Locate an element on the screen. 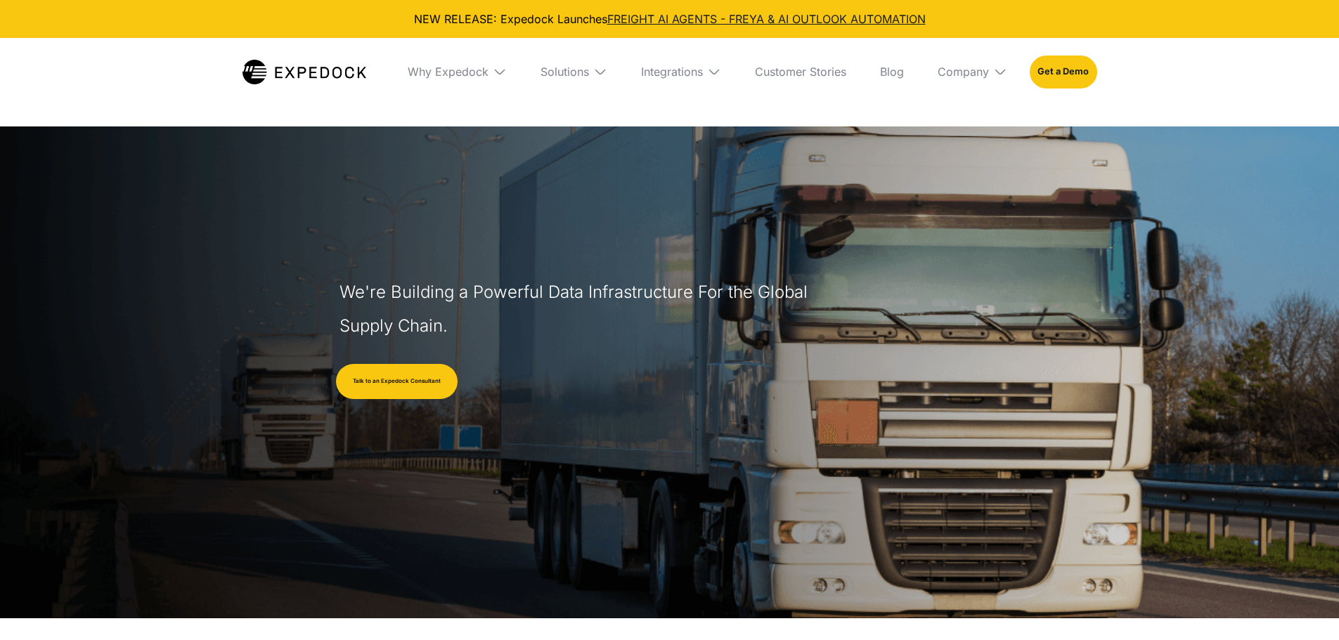 The image size is (1339, 640). h1: We're Building a Powerful Data Infrastructure For the Global Supply Chain. is located at coordinates (577, 309).